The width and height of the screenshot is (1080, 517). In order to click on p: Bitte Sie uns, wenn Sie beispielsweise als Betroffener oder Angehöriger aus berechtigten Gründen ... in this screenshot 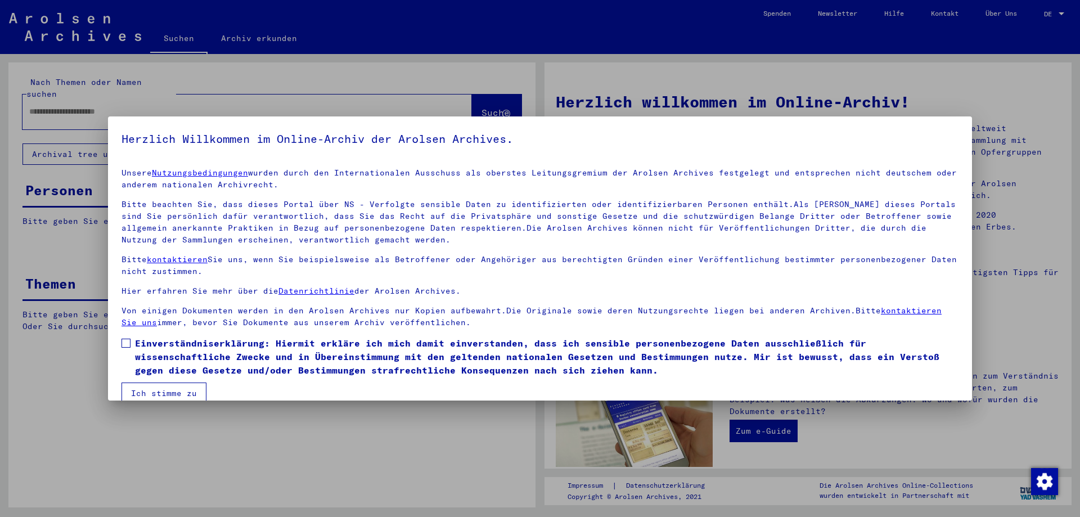, I will do `click(540, 266)`.